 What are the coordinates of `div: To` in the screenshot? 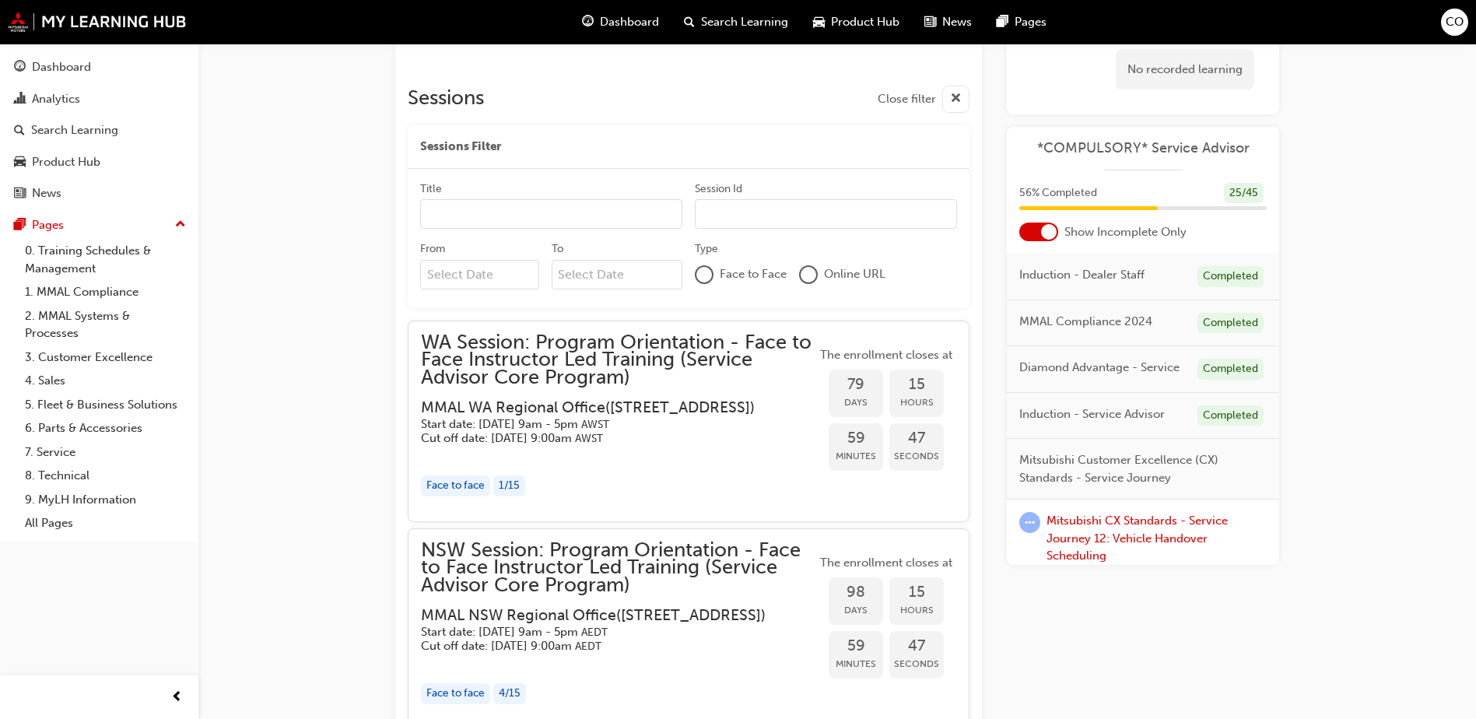 It's located at (557, 249).